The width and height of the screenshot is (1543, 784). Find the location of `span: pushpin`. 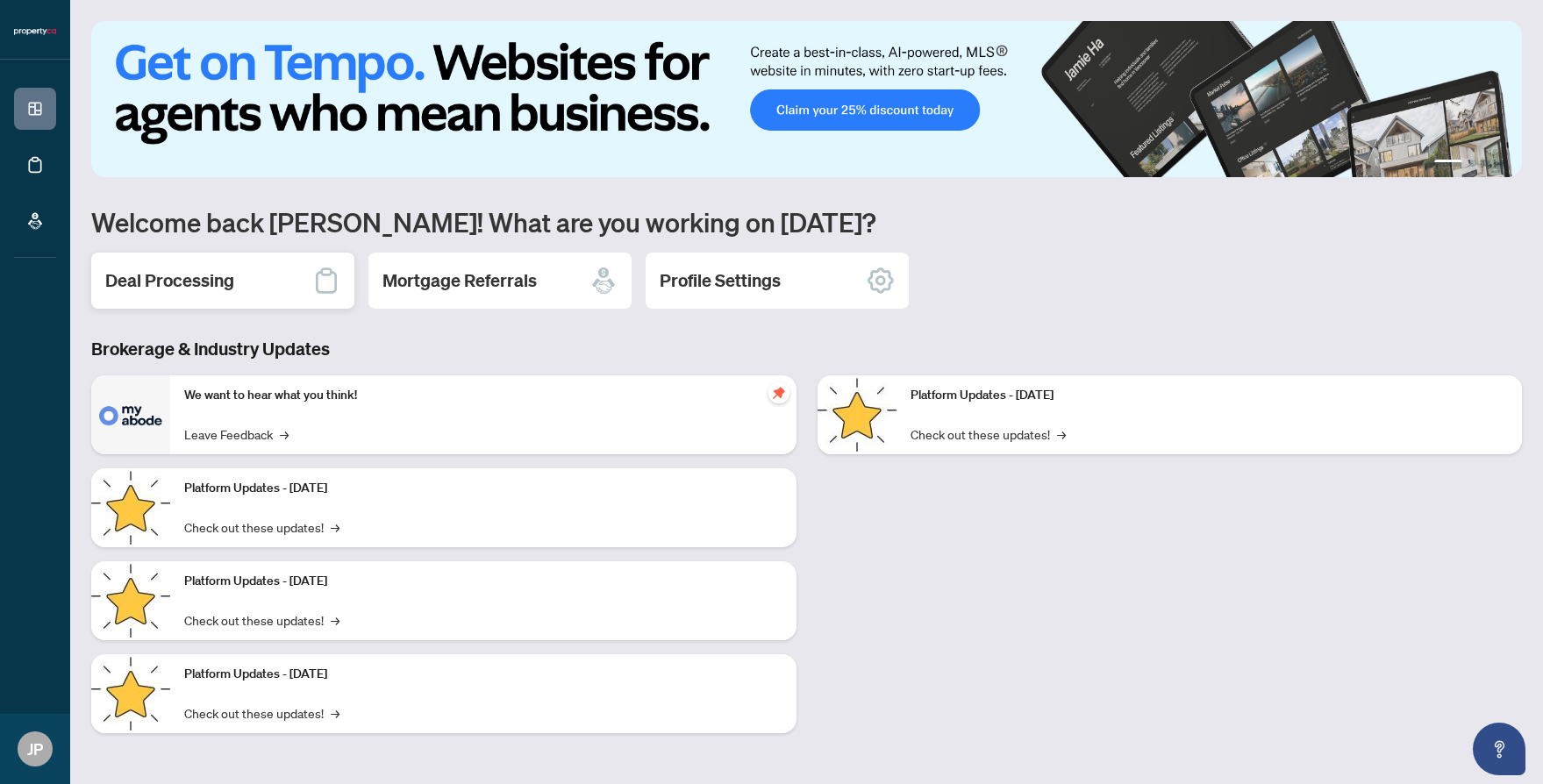

span: pushpin is located at coordinates (779, 392).